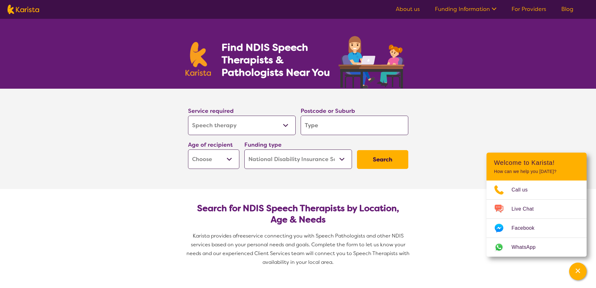 This screenshot has width=596, height=288. What do you see at coordinates (537, 204) in the screenshot?
I see `div: Channel Menu` at bounding box center [537, 204].